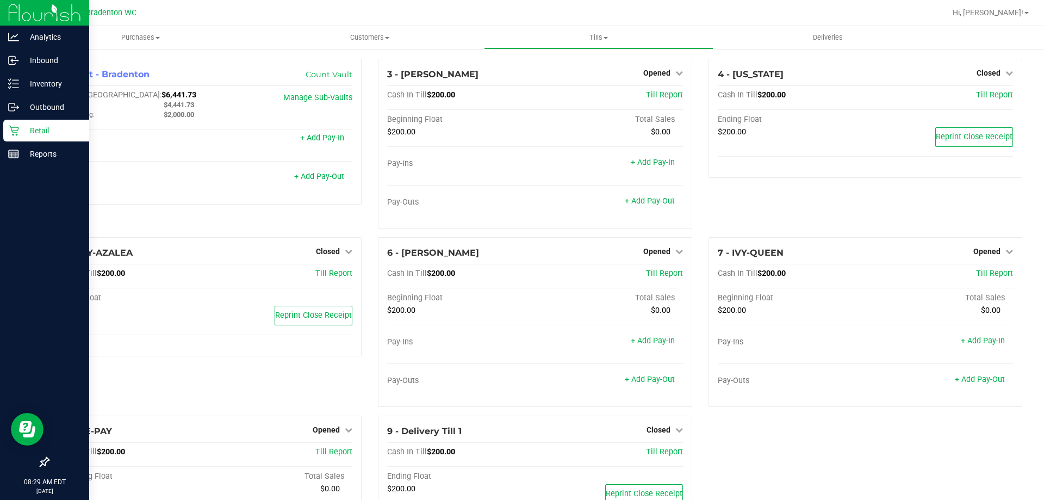 The image size is (1044, 500). Describe the element at coordinates (179, 104) in the screenshot. I see `span: $4,441.73` at that location.